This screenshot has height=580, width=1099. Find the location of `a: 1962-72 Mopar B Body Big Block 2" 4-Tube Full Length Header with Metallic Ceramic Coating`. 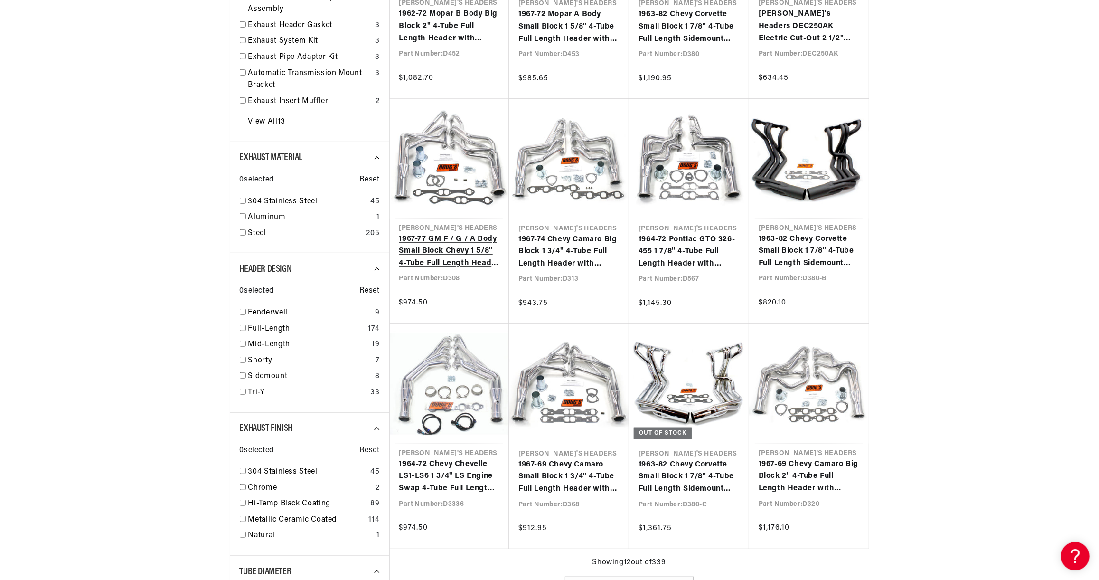

a: 1962-72 Mopar B Body Big Block 2" 4-Tube Full Length Header with Metallic Ceramic Coating is located at coordinates (450, 26).